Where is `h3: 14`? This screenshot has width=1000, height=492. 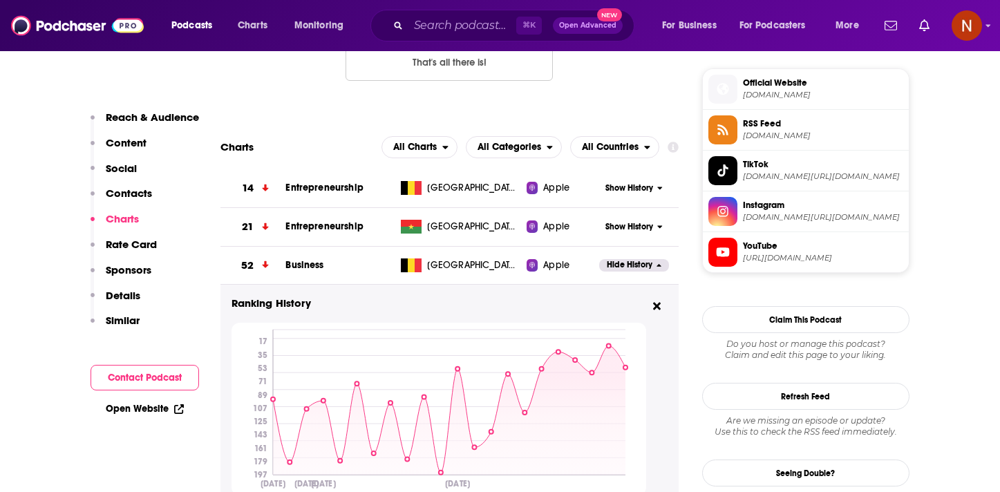 h3: 14 is located at coordinates (248, 188).